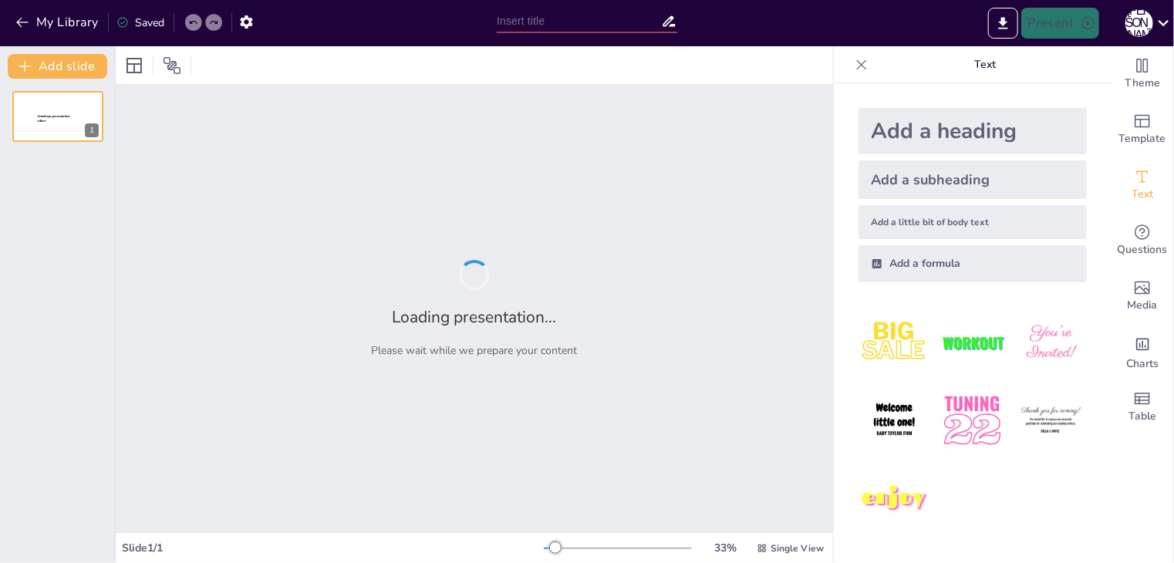  I want to click on button: Add slide, so click(57, 66).